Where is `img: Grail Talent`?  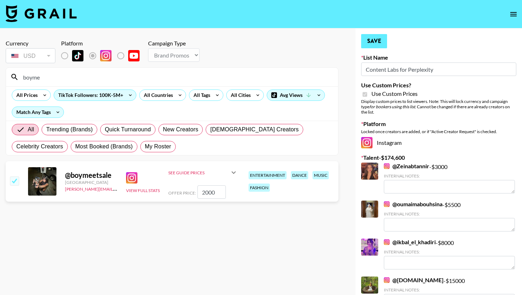
img: Grail Talent is located at coordinates (41, 13).